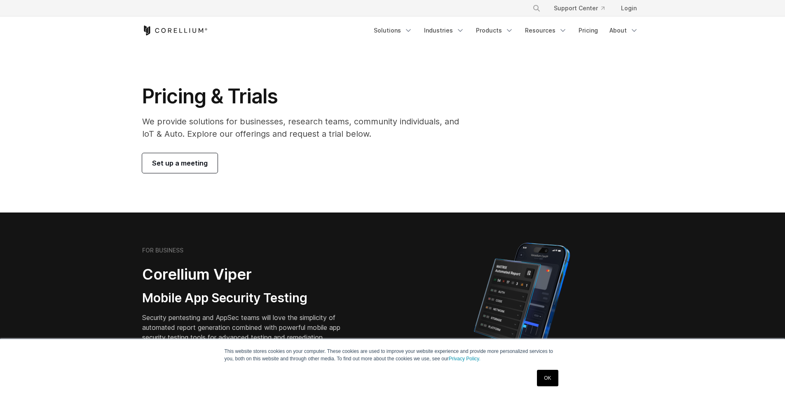 The width and height of the screenshot is (785, 397). I want to click on a: Industries, so click(444, 30).